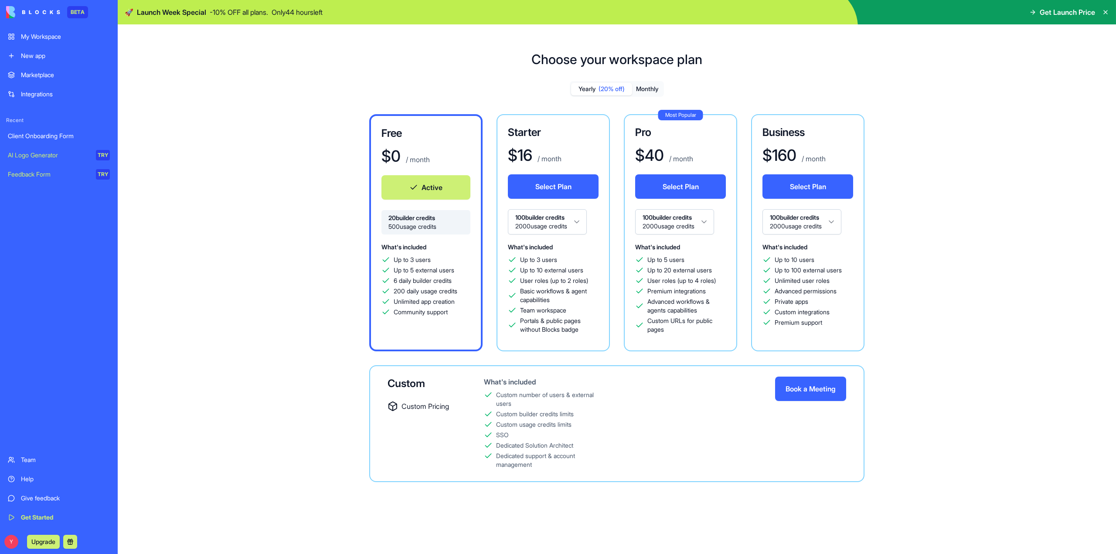 This screenshot has height=554, width=1116. I want to click on div: Custom usage credits limits, so click(534, 425).